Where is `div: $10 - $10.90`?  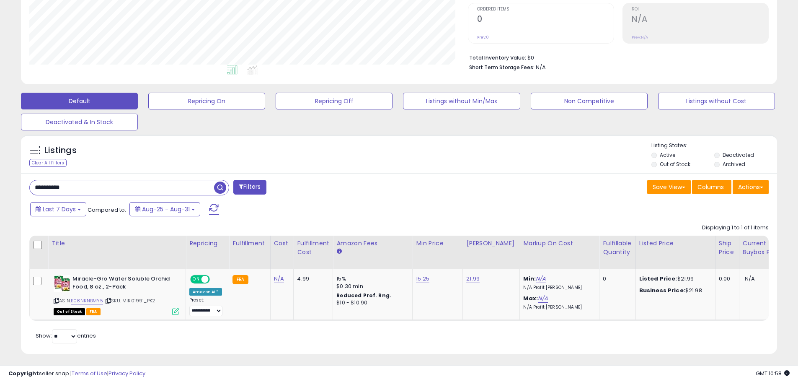 div: $10 - $10.90 is located at coordinates (371, 302).